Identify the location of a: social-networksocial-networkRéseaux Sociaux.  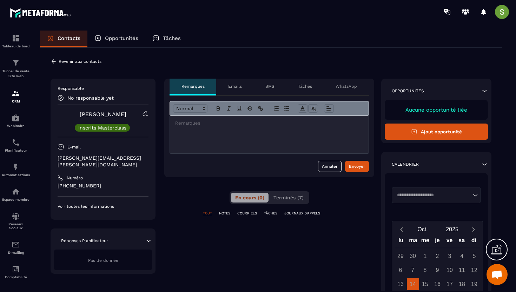
(16, 221).